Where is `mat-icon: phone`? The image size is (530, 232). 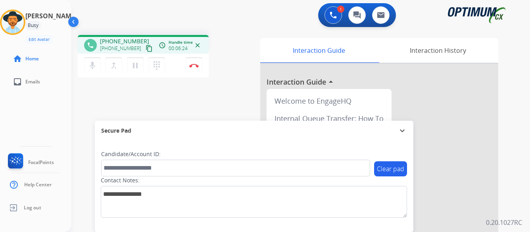
mat-icon: phone is located at coordinates (90, 45).